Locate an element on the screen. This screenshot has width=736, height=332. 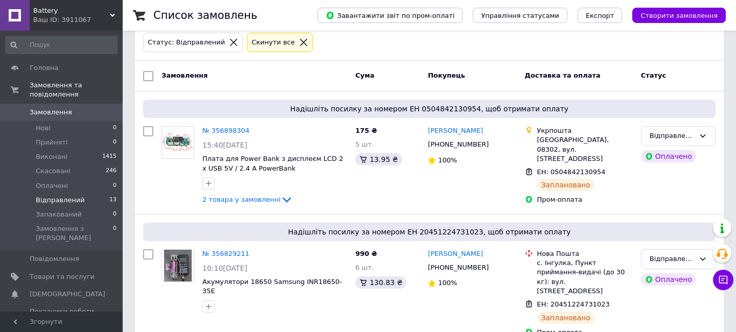
span: 13 is located at coordinates (113, 200).